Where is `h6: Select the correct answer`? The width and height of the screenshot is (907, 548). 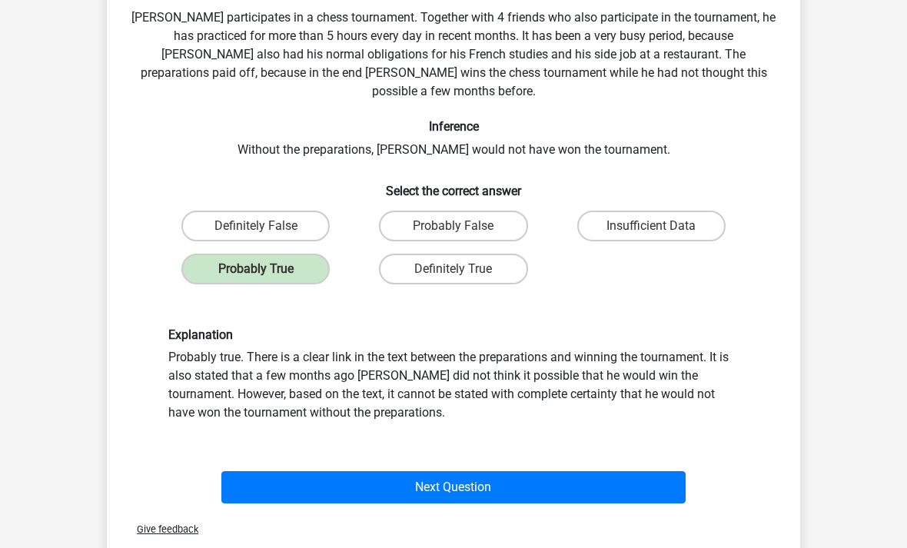
h6: Select the correct answer is located at coordinates (453, 185).